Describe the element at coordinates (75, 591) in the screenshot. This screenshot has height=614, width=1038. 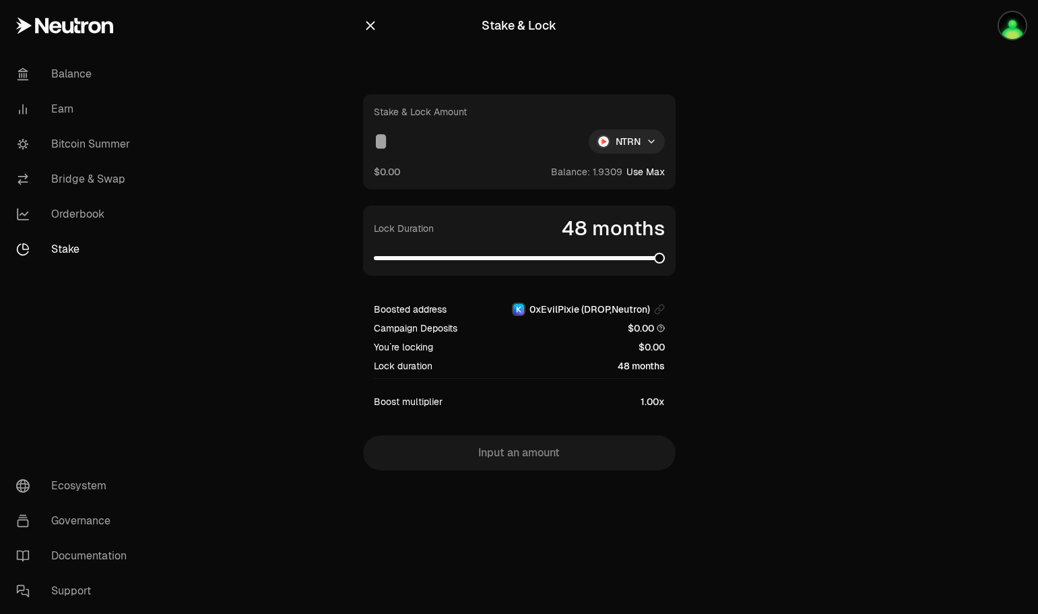
I see `a: Support` at that location.